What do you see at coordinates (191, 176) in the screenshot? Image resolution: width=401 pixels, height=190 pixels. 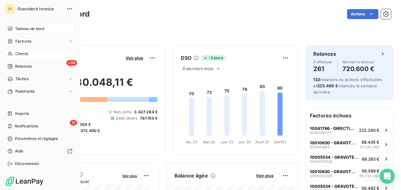 I see `h6: Balance âgée` at bounding box center [191, 176].